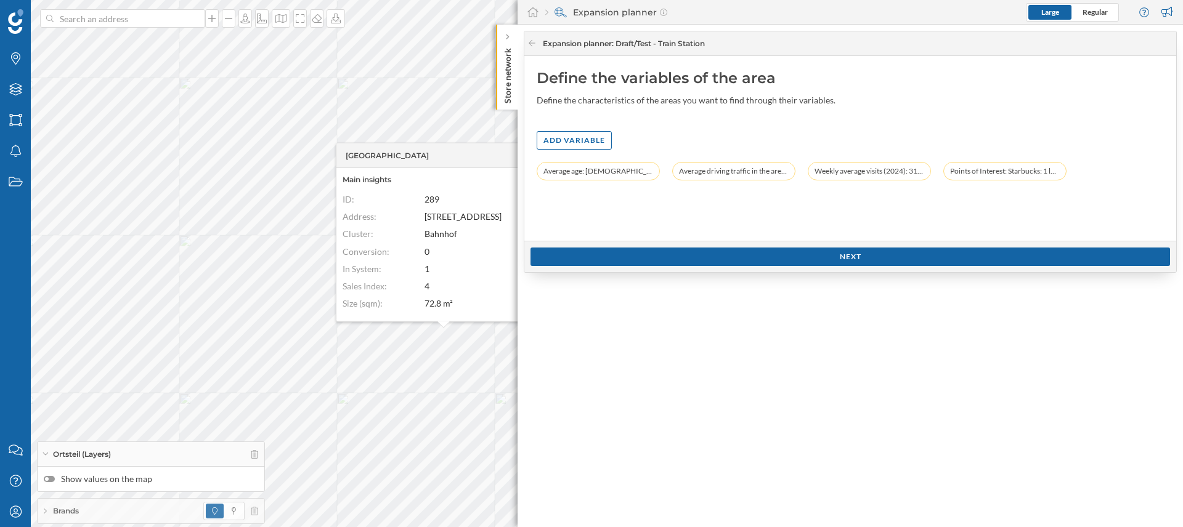  Describe the element at coordinates (869, 171) in the screenshot. I see `span: Weekly average visits (2024): 316,550 - 428,270 (Ortsteil)` at that location.